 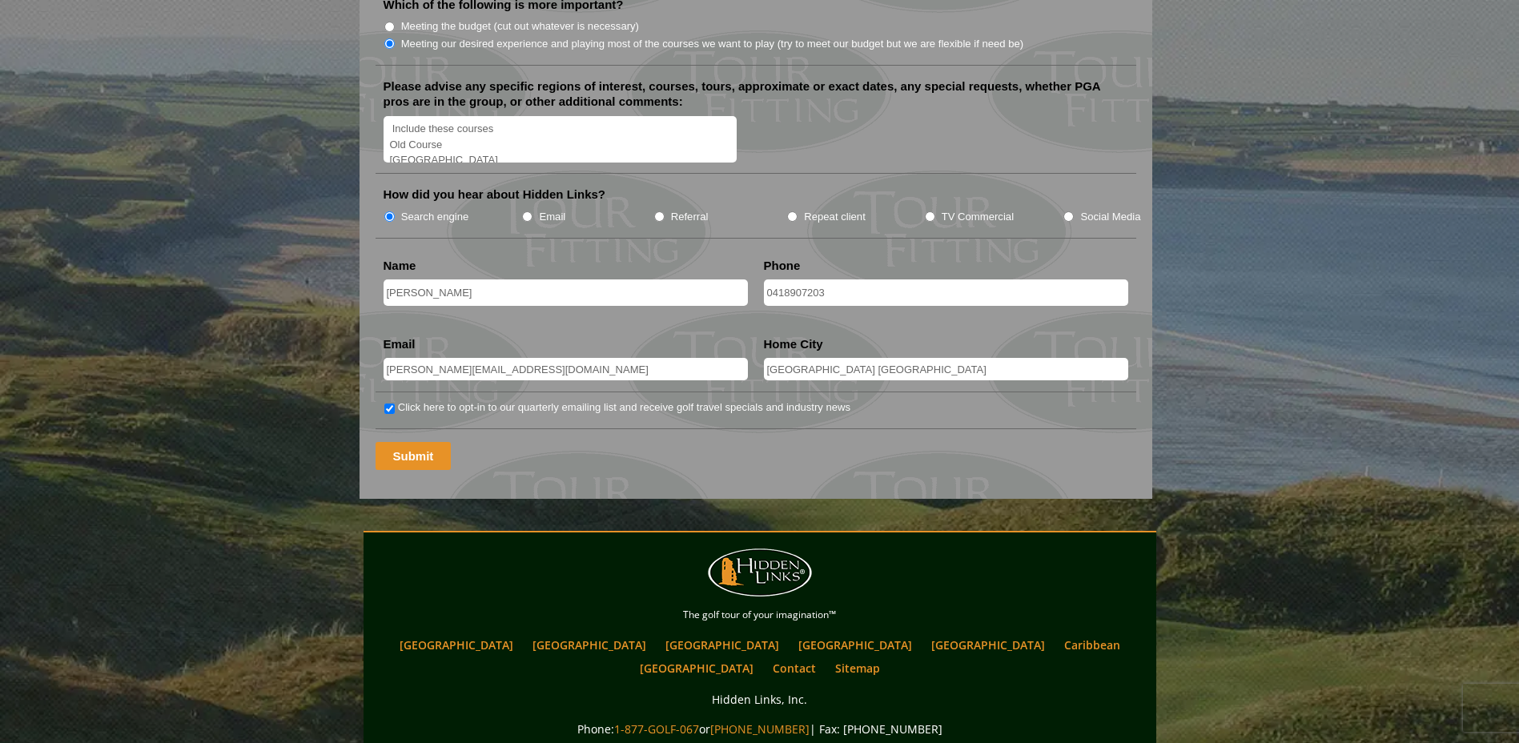 What do you see at coordinates (782, 266) in the screenshot?
I see `label: Phone` at bounding box center [782, 266].